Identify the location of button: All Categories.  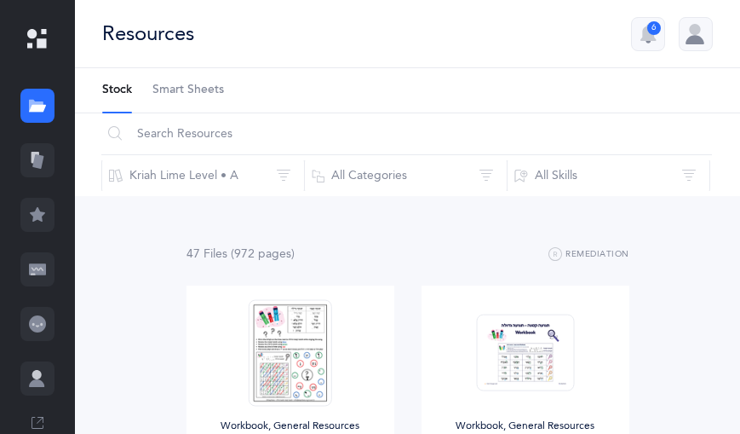
(405, 175).